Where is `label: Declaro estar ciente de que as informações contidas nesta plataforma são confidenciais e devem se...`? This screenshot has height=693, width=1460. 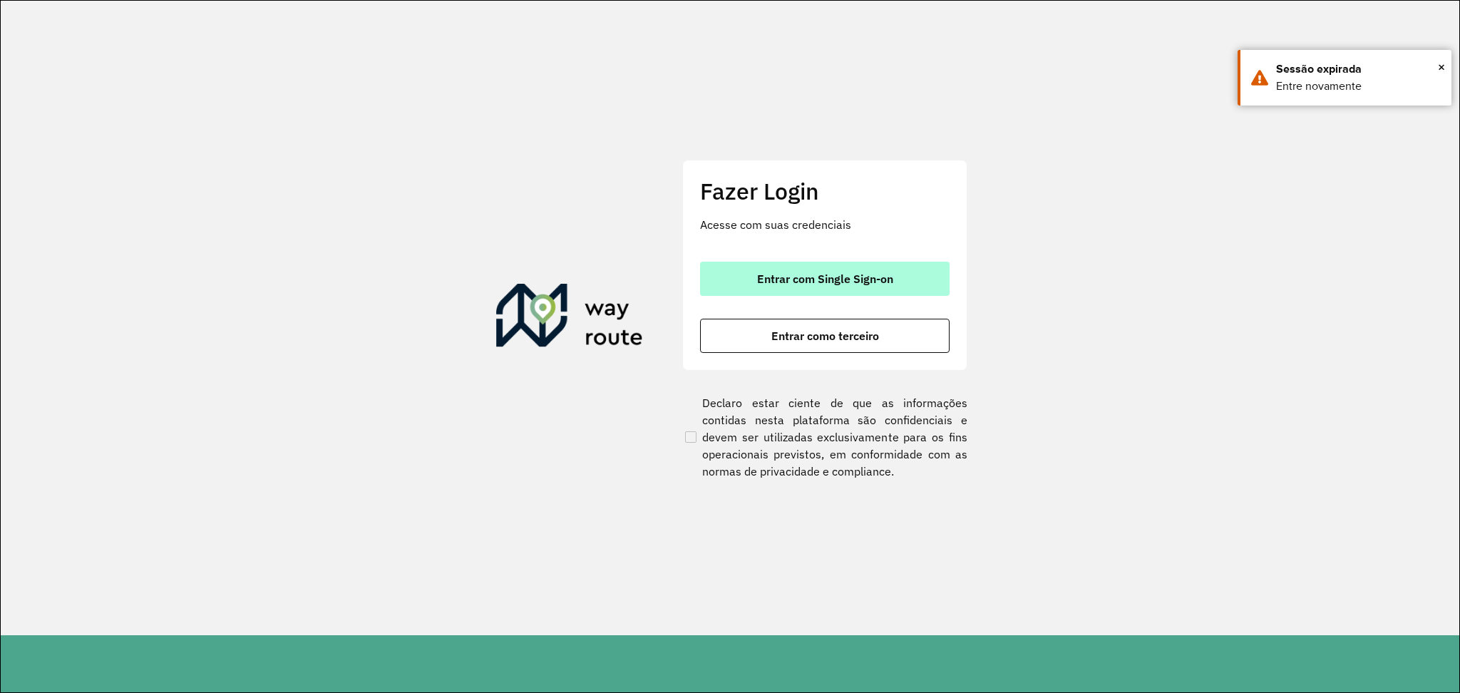
label: Declaro estar ciente de que as informações contidas nesta plataforma são confidenciais e devem se... is located at coordinates (825, 437).